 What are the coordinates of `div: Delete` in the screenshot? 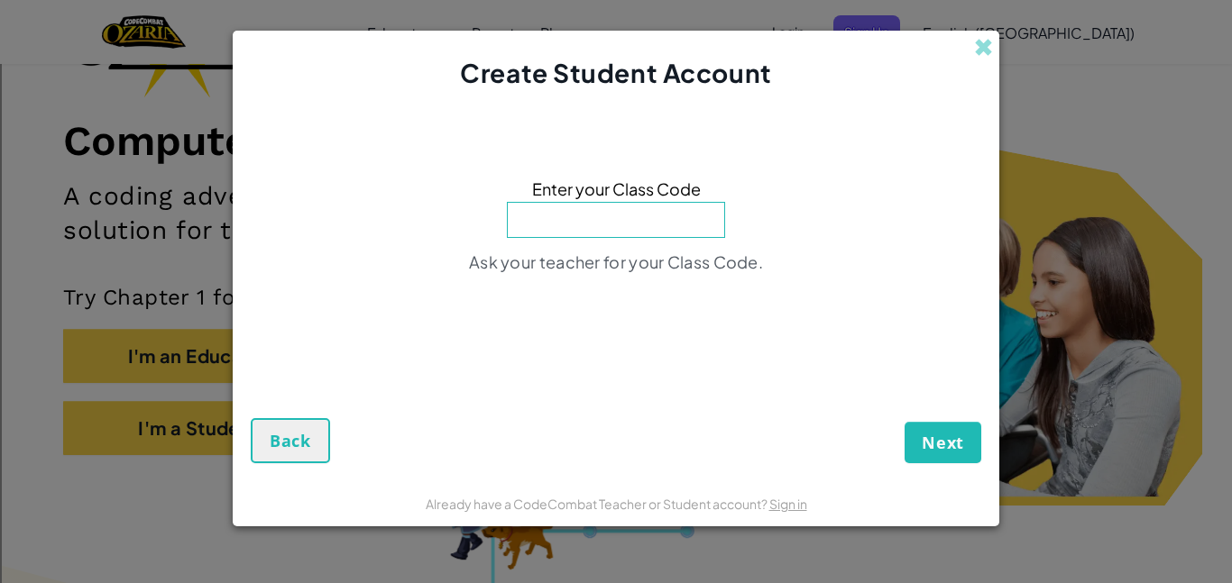 It's located at (616, 64).